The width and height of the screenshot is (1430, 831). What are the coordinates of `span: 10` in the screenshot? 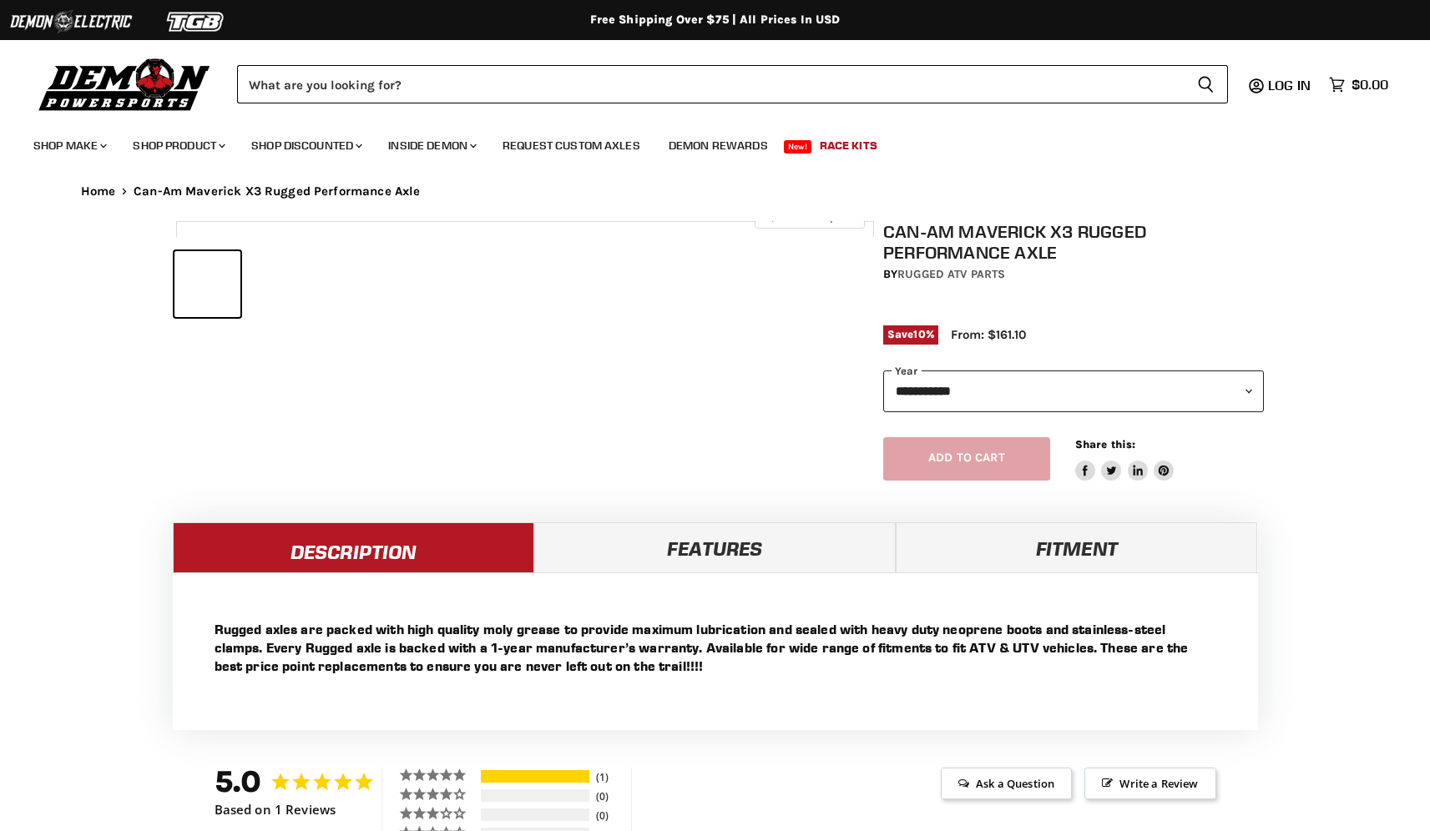 It's located at (919, 334).